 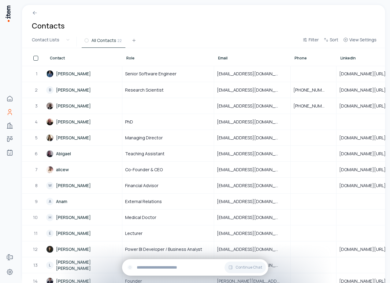 What do you see at coordinates (314, 57) in the screenshot?
I see `th: Phone` at bounding box center [314, 57].